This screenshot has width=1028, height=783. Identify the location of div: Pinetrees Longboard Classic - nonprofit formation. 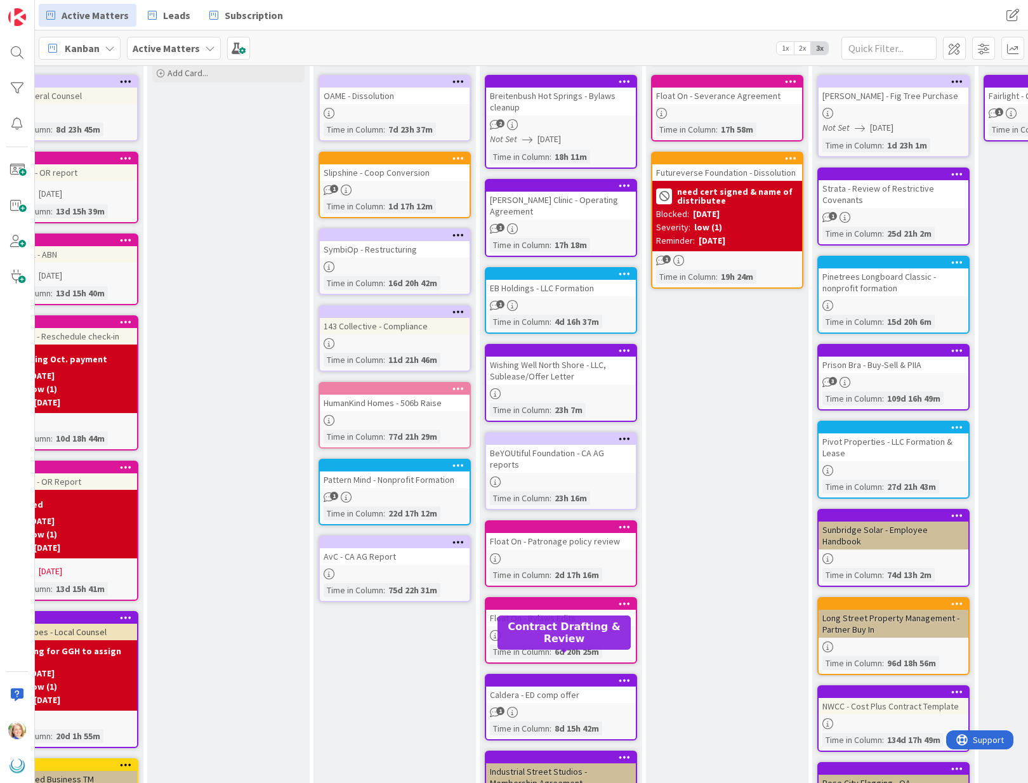
(894, 282).